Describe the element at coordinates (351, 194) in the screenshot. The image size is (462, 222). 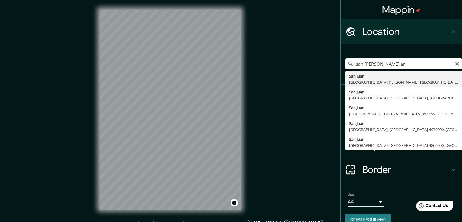
I see `label: Size` at that location.